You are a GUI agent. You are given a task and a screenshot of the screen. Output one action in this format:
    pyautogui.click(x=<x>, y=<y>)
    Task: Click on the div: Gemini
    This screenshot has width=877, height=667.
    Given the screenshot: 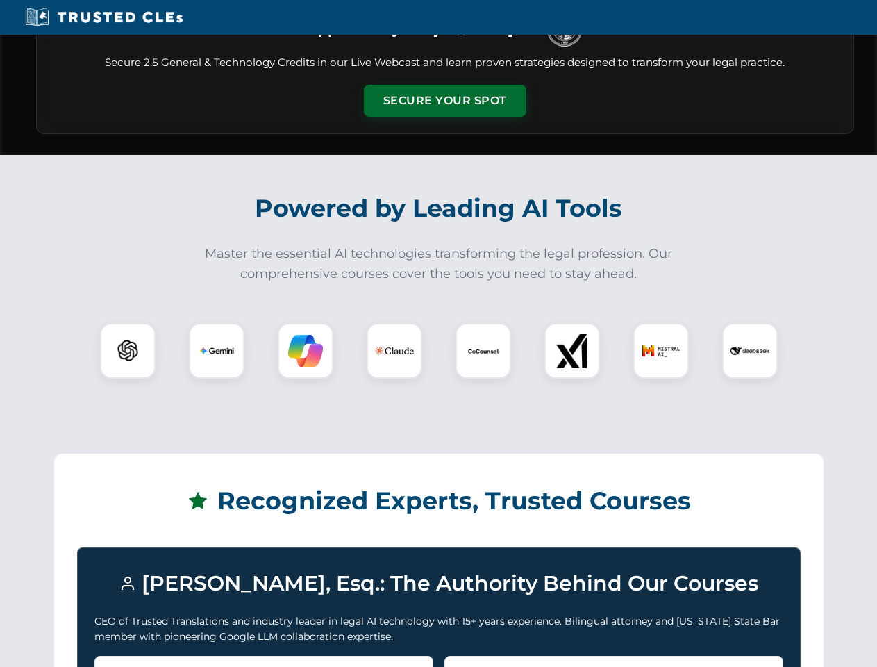 What is the action you would take?
    pyautogui.click(x=217, y=351)
    